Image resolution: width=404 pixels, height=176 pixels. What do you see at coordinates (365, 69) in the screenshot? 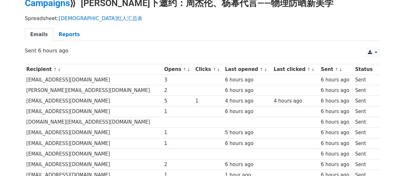
I see `th: Status` at bounding box center [365, 69].